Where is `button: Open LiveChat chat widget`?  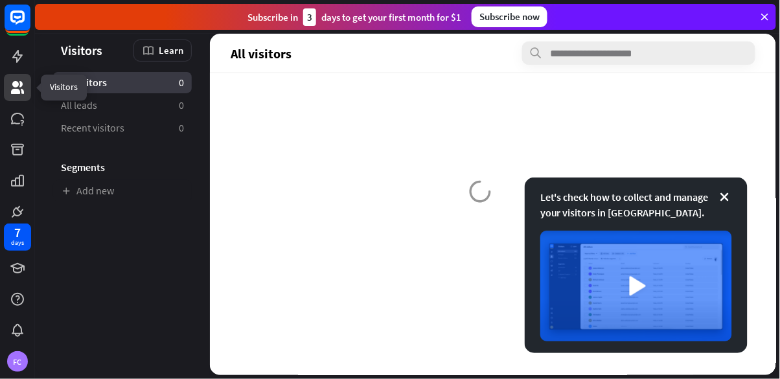
button: Open LiveChat chat widget is located at coordinates (30, 25).